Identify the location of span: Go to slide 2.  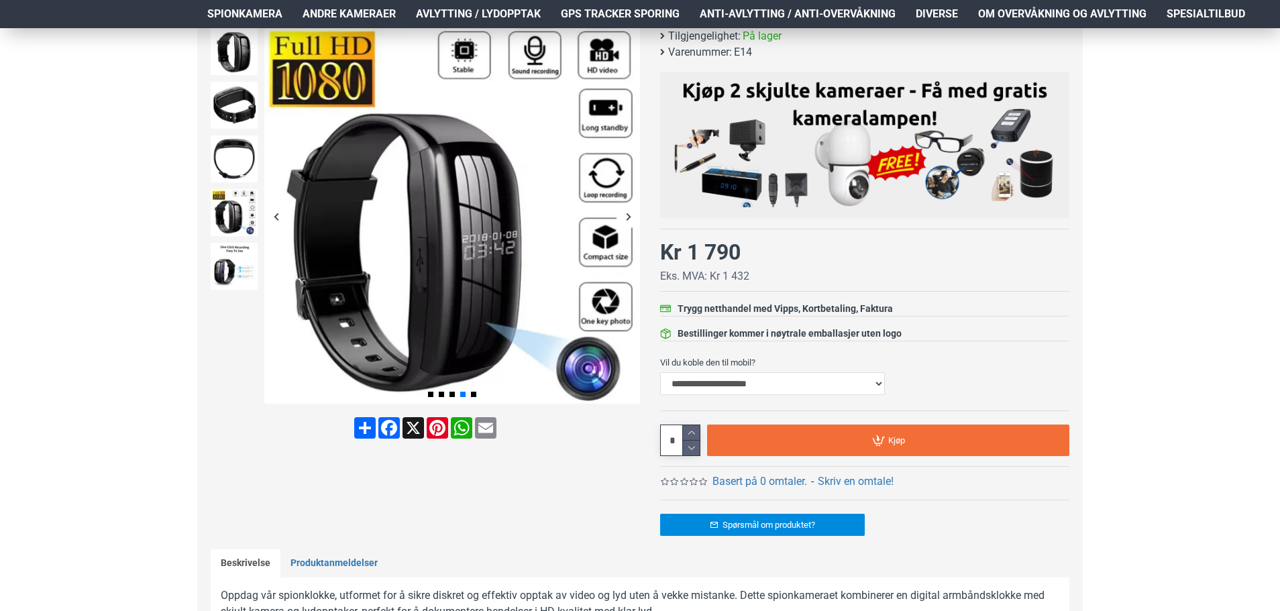
(442, 395).